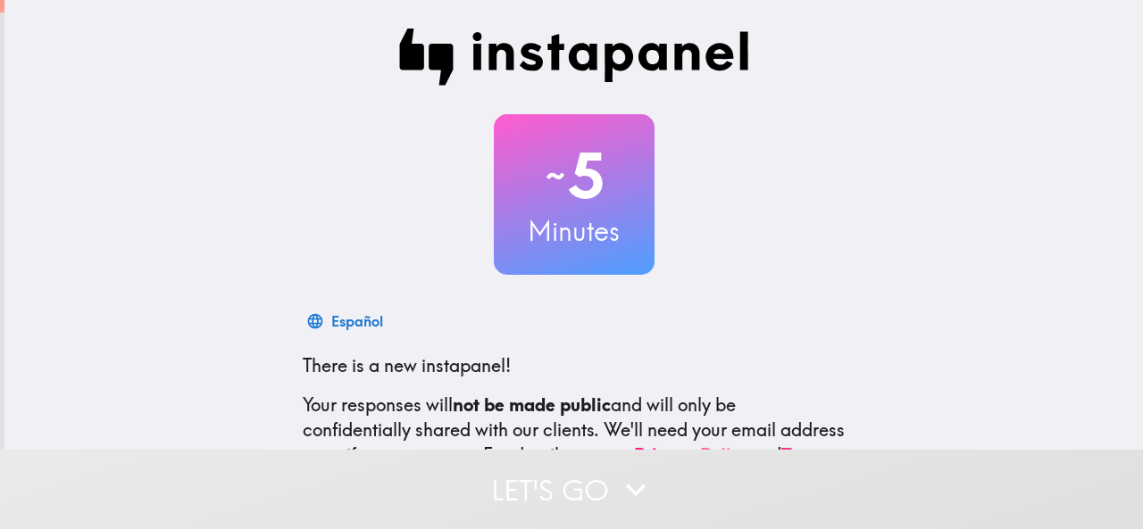 This screenshot has width=1143, height=529. I want to click on p: Your responses will and will only be confidentially shared with our clients. We'll need your emai..., so click(574, 430).